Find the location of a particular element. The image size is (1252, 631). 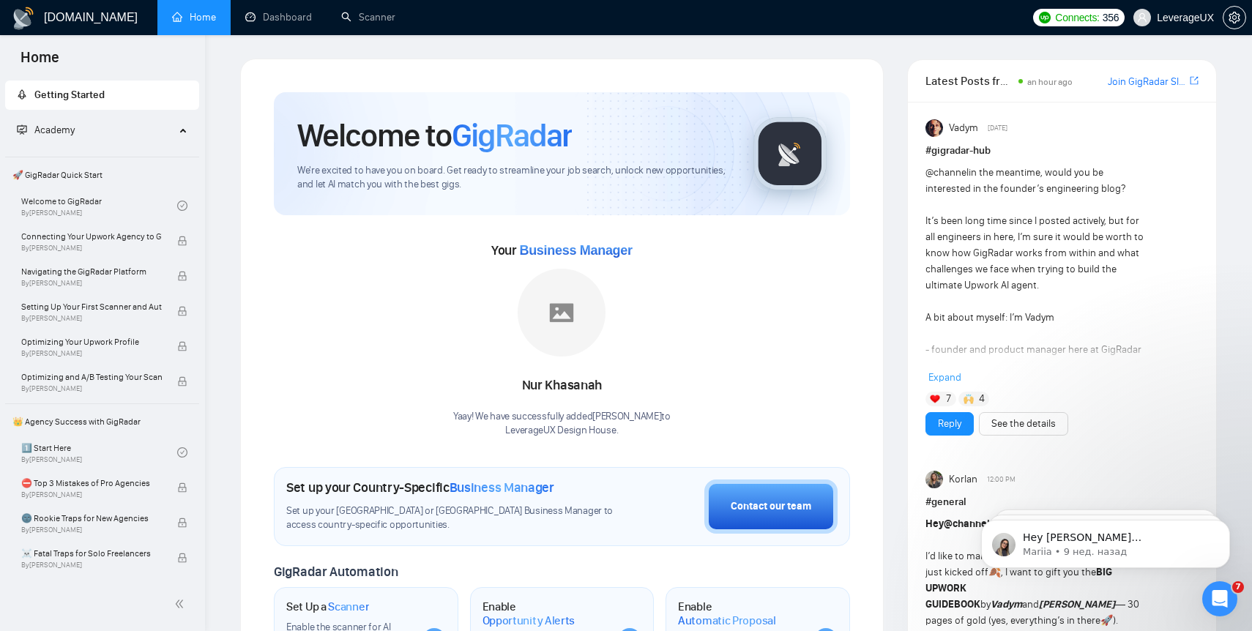

span: 12:00 PM is located at coordinates (1001, 479).